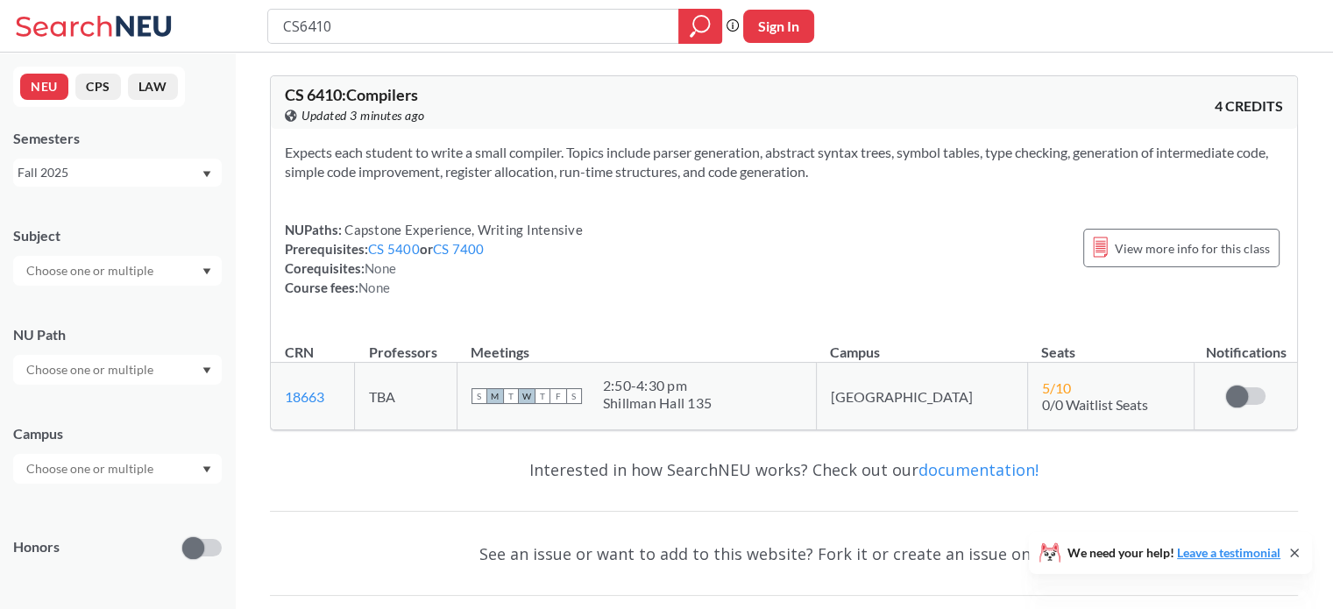 Image resolution: width=1333 pixels, height=609 pixels. What do you see at coordinates (978, 470) in the screenshot?
I see `a: documentation!` at bounding box center [978, 470].